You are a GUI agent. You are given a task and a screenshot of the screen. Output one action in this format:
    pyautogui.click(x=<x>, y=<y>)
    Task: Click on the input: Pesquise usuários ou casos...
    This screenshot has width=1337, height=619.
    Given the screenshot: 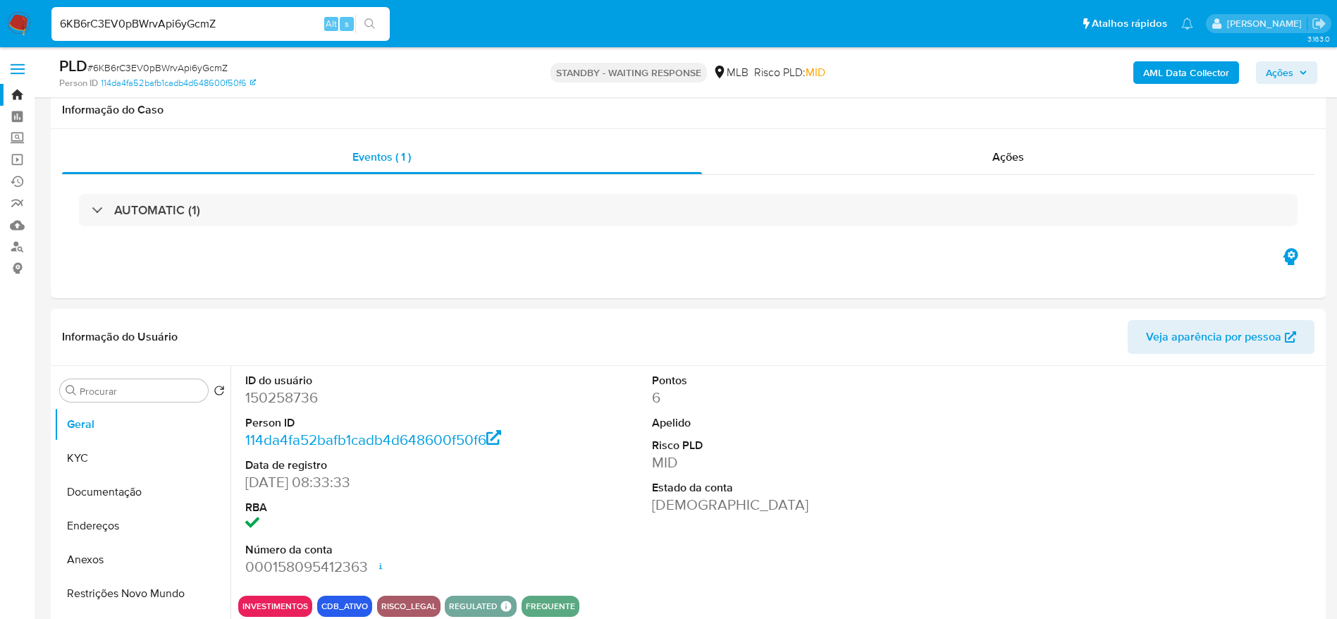 What is the action you would take?
    pyautogui.click(x=221, y=24)
    